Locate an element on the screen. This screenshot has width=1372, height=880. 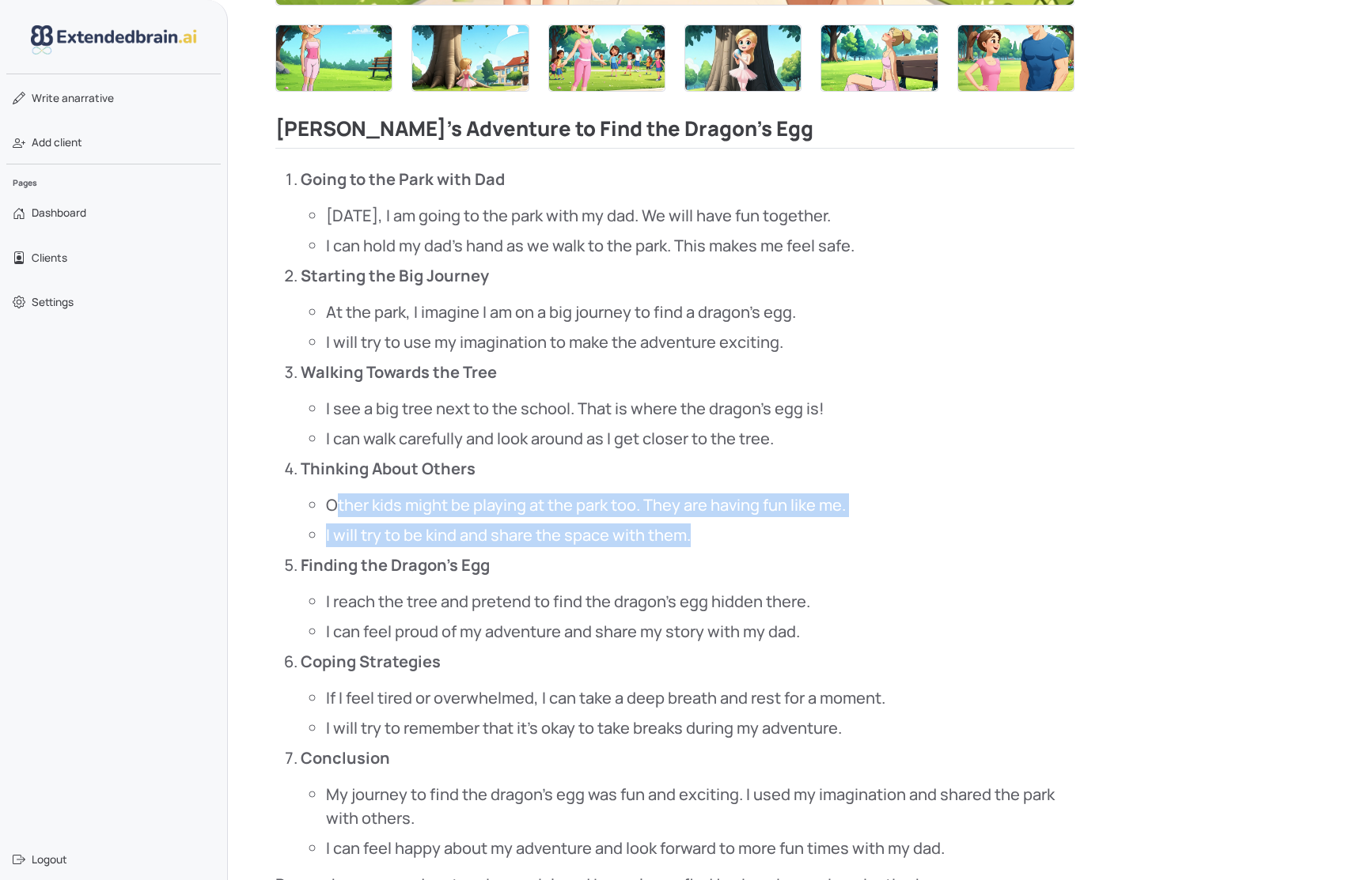
span: Logout is located at coordinates (49, 859).